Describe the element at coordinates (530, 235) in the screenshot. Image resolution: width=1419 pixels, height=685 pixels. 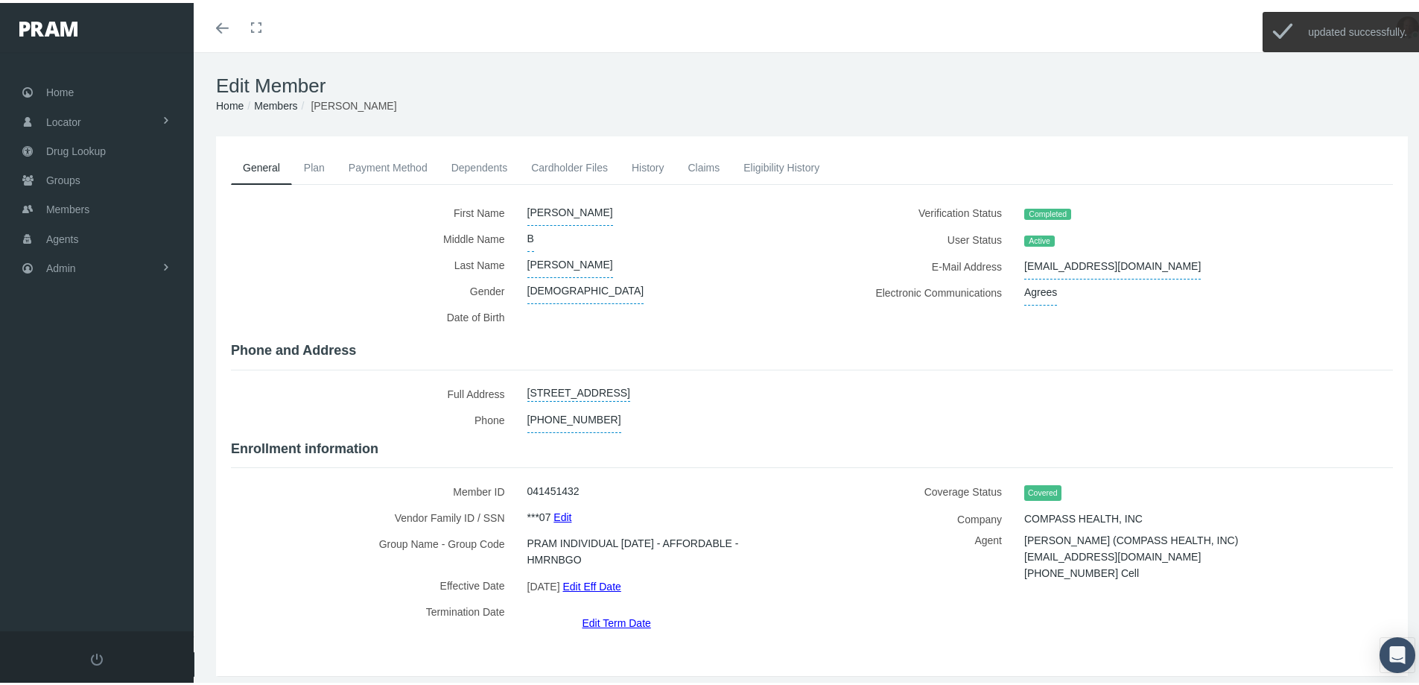
I see `span: B` at that location.